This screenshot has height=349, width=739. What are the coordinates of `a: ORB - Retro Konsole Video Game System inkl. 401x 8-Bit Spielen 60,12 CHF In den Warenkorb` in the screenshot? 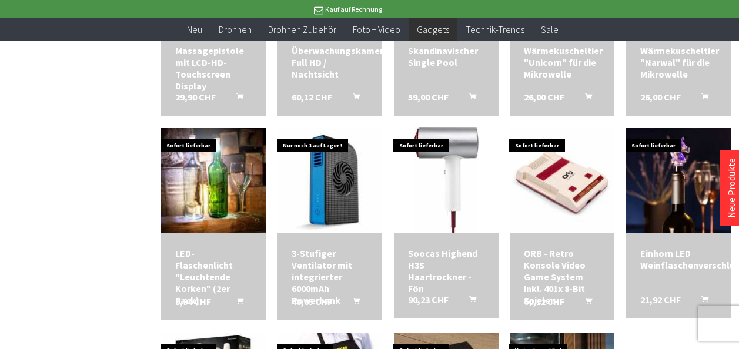 It's located at (562, 277).